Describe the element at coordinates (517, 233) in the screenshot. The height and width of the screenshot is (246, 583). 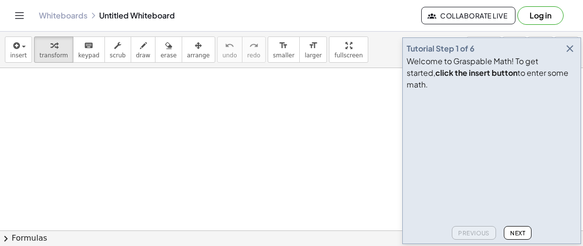
I see `span: Next` at that location.